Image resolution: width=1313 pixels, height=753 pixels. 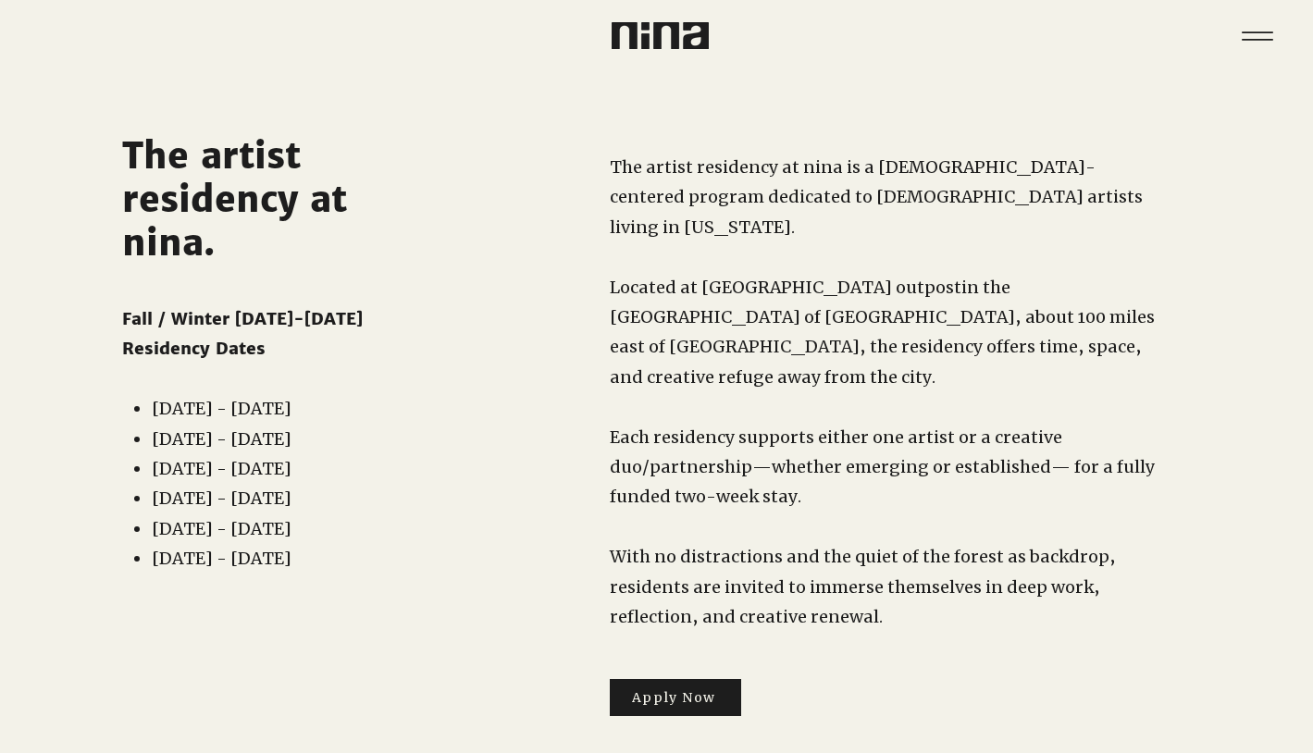 What do you see at coordinates (234, 199) in the screenshot?
I see `span: The artist residency at nina.` at bounding box center [234, 199].